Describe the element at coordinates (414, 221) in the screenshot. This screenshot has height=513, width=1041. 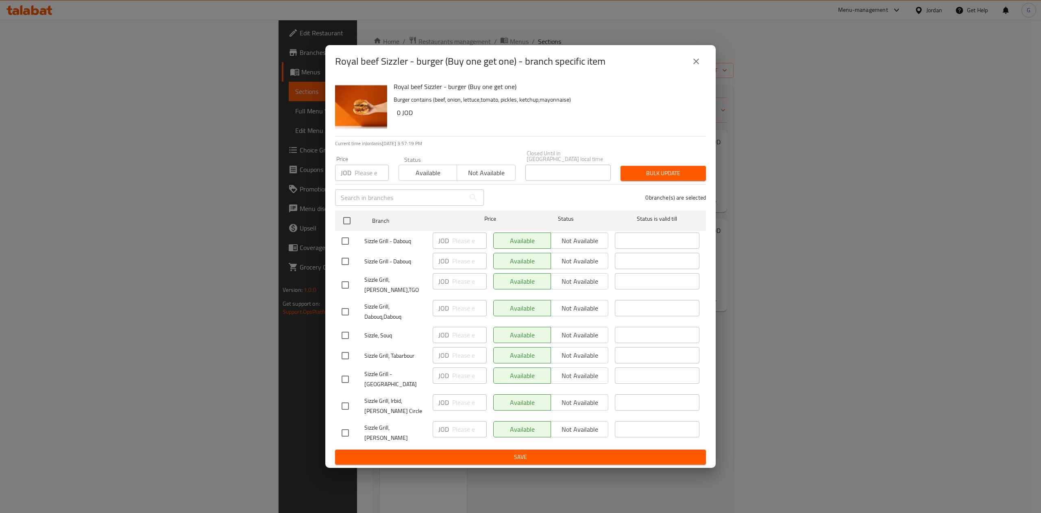
I see `span: Branch` at that location.